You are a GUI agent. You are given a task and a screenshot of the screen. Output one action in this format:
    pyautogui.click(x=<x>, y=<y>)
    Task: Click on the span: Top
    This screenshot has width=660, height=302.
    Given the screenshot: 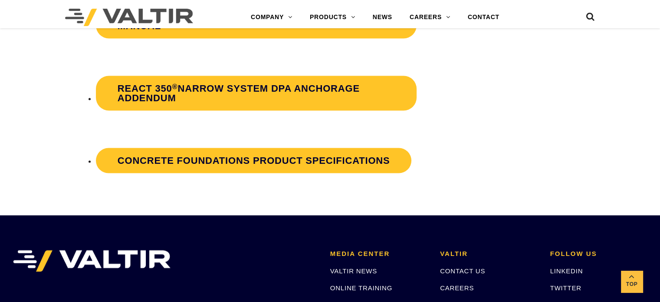 What is the action you would take?
    pyautogui.click(x=632, y=284)
    